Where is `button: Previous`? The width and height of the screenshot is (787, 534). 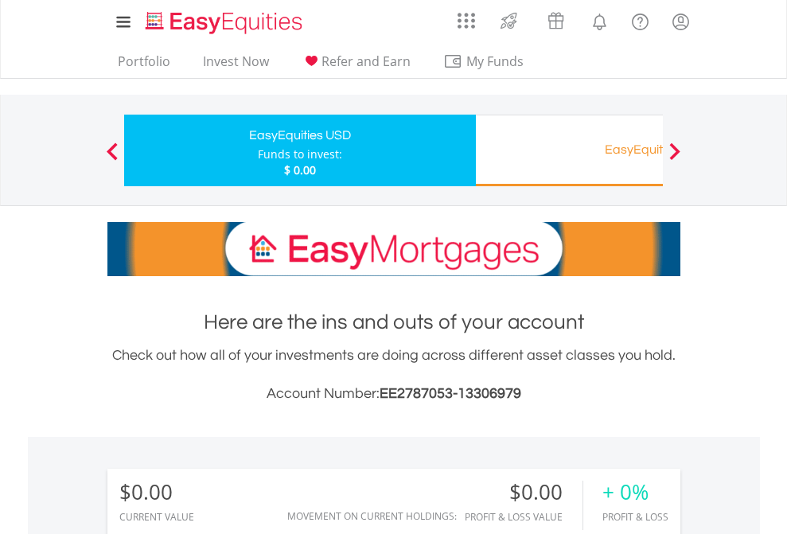 button: Previous is located at coordinates (112, 158).